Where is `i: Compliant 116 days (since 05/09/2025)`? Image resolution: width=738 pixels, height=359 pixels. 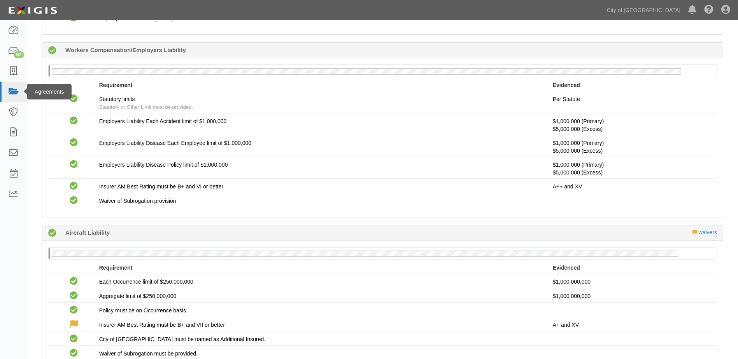 i: Compliant 116 days (since 05/09/2025) is located at coordinates (52, 233).